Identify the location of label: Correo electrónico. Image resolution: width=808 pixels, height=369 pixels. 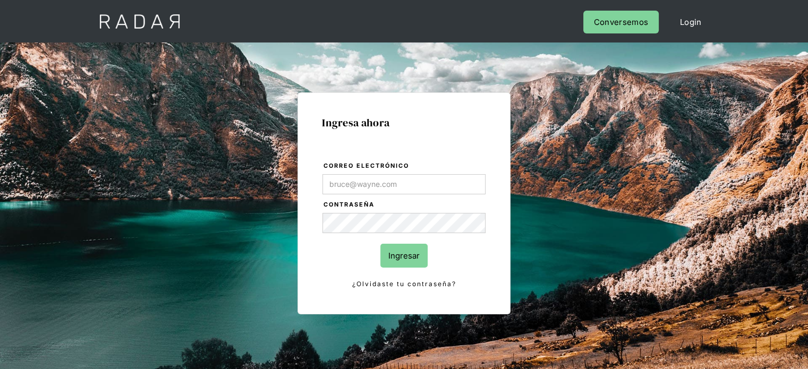
(404, 166).